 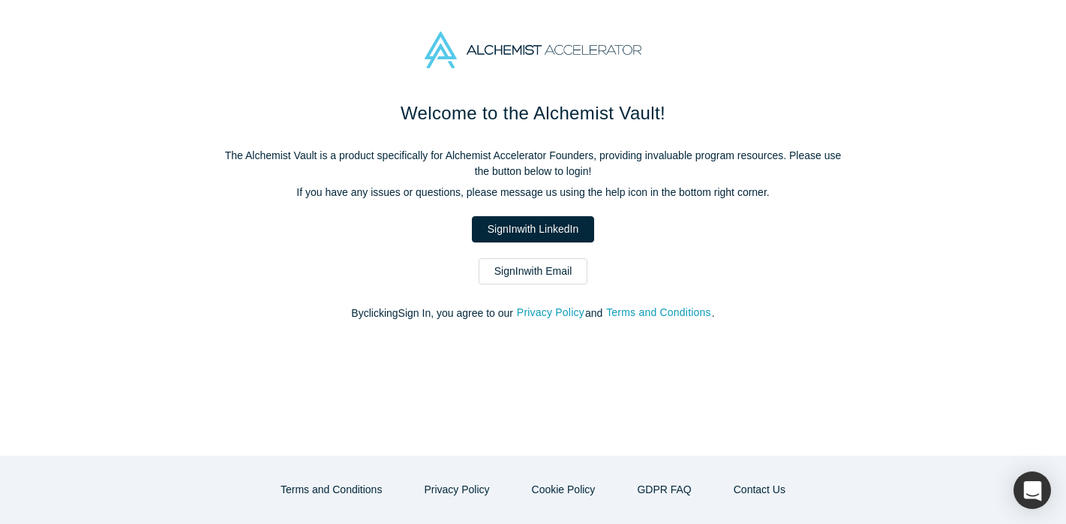 I want to click on p: The Alchemist Vault is a product specifically for Alchemist Accelerator Founders, providing inval..., so click(x=533, y=164).